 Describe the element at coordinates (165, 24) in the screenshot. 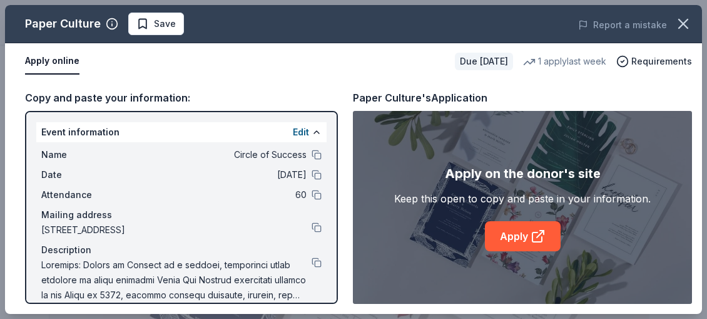

I see `span: Save` at that location.